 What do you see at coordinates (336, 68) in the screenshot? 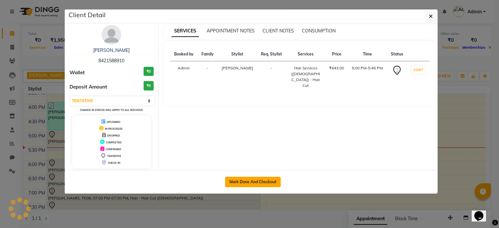
I see `div: ₹643.00` at bounding box center [336, 68].